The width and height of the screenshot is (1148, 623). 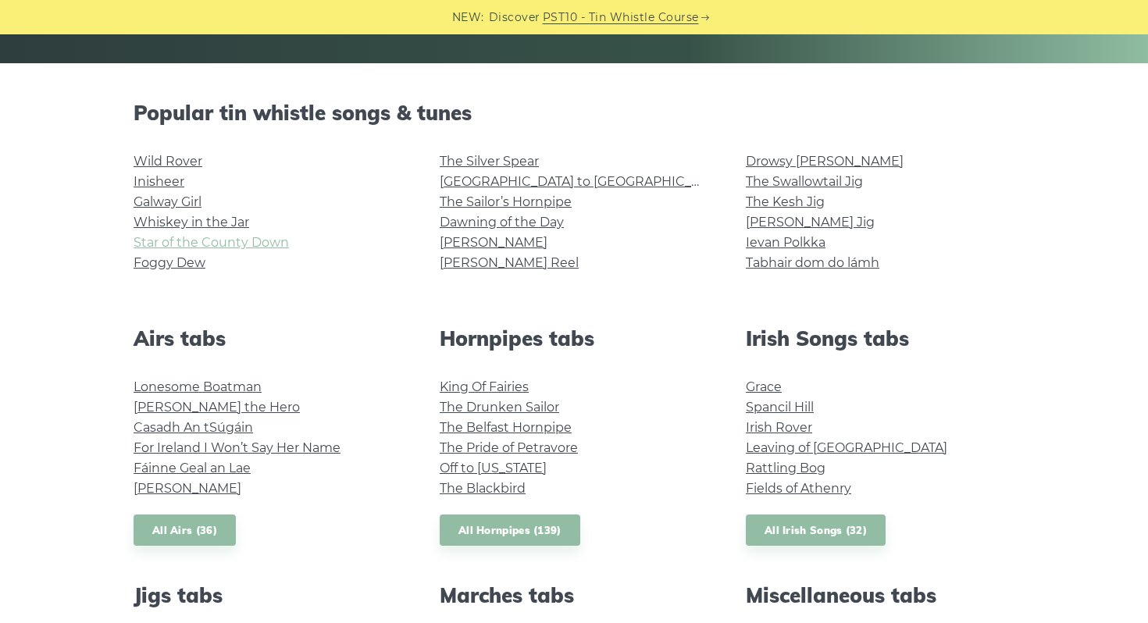 I want to click on h2: Airs tabs, so click(x=268, y=338).